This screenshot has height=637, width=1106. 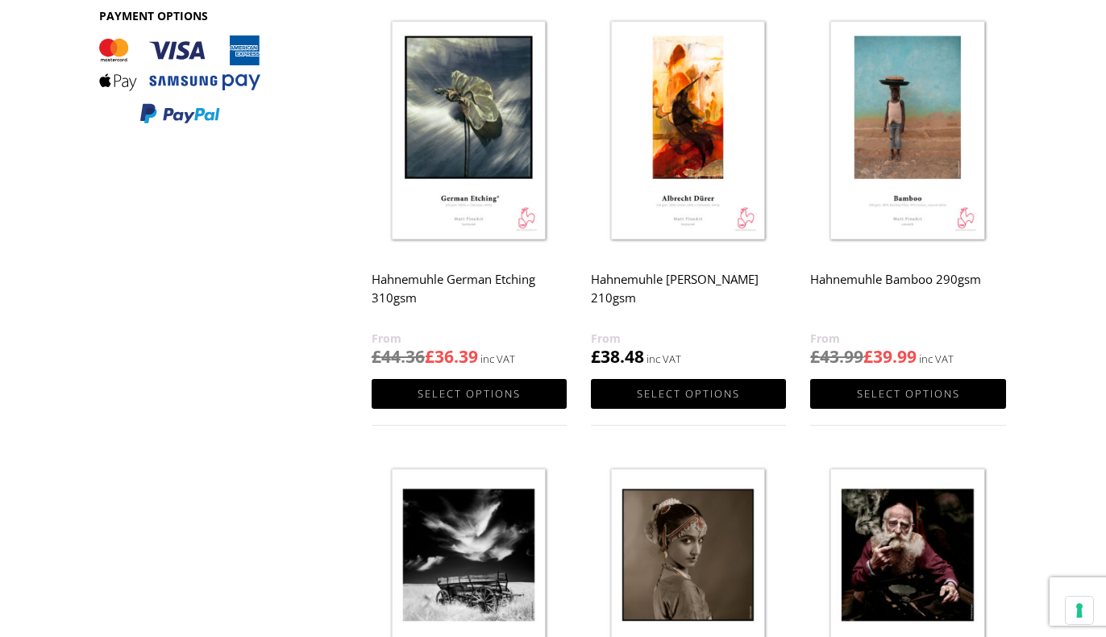 What do you see at coordinates (837, 356) in the screenshot?
I see `bdi: 43.99` at bounding box center [837, 356].